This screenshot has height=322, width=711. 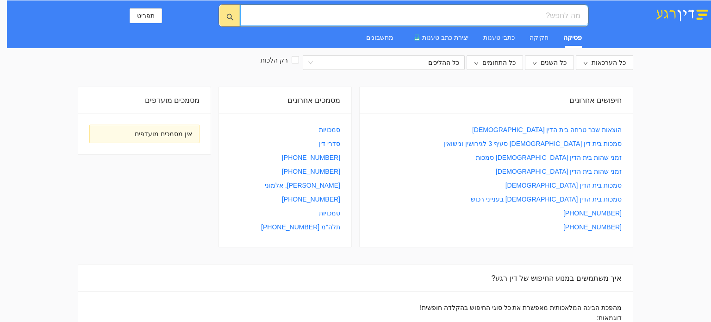 I want to click on button: search, so click(x=230, y=15).